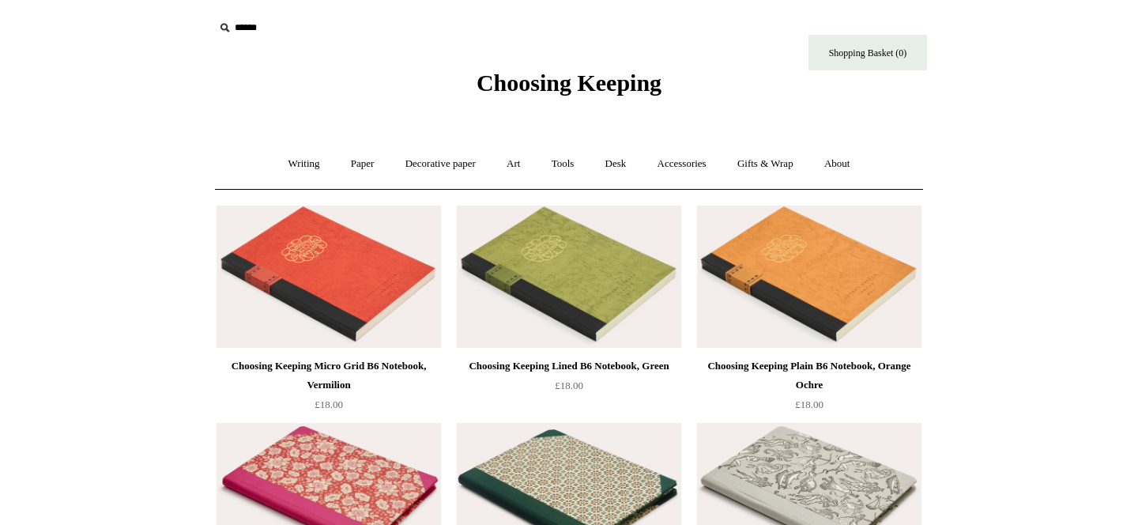  I want to click on div: Choosing Keeping Lined B6 Notebook, Green, so click(569, 366).